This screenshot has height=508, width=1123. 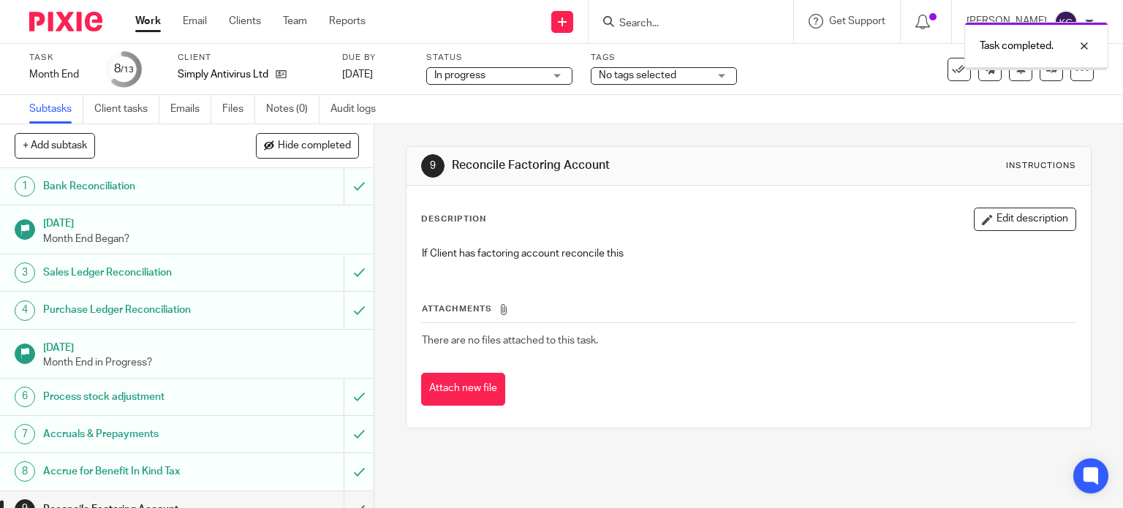 I want to click on small: /13, so click(x=127, y=69).